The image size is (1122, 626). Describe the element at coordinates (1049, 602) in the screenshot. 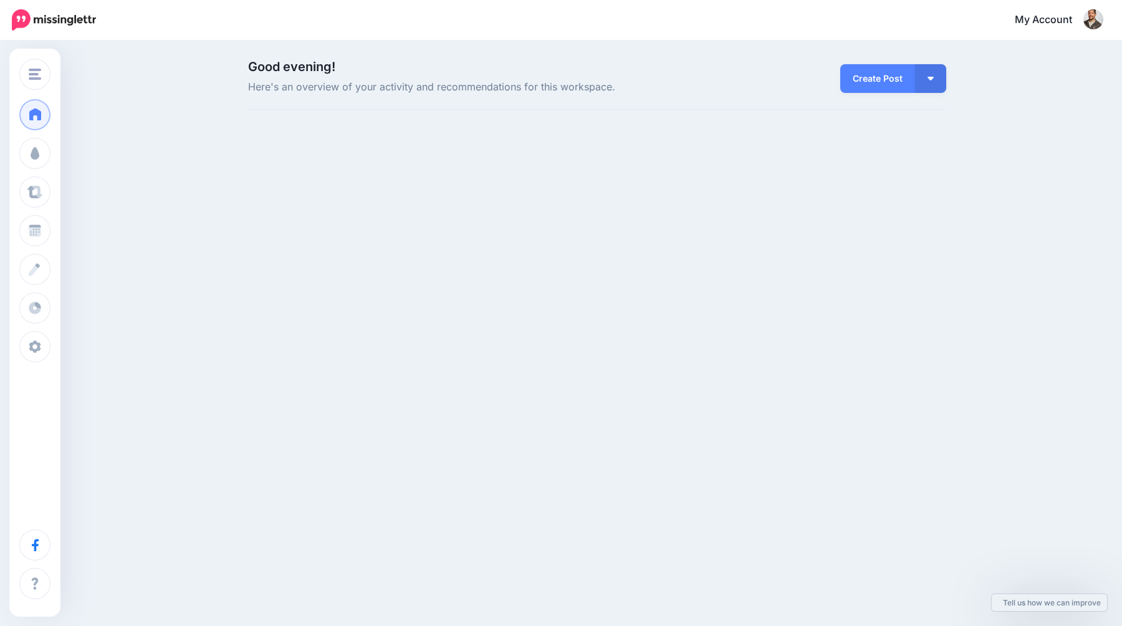

I see `a: Tell us how we can improve` at that location.